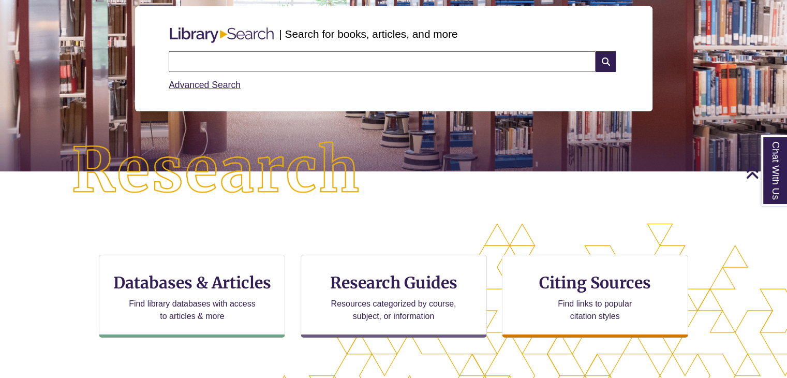  I want to click on h3: Databases & Articles, so click(192, 283).